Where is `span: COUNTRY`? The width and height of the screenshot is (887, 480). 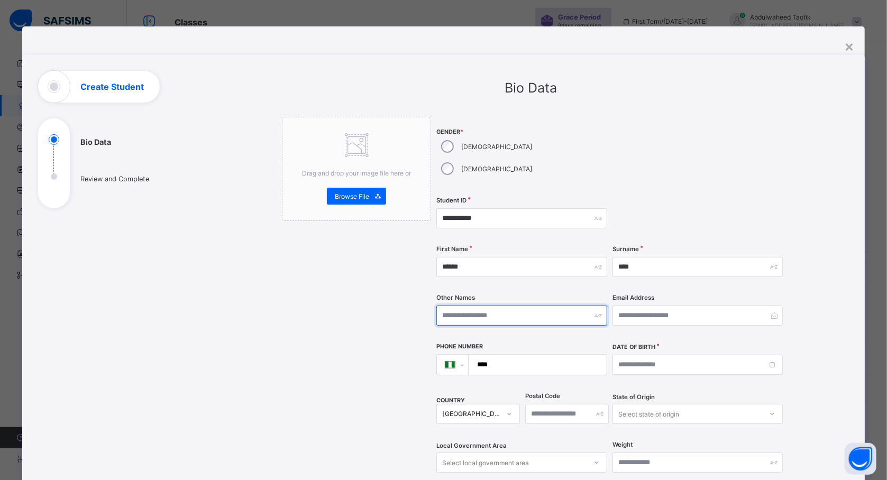 span: COUNTRY is located at coordinates (450, 400).